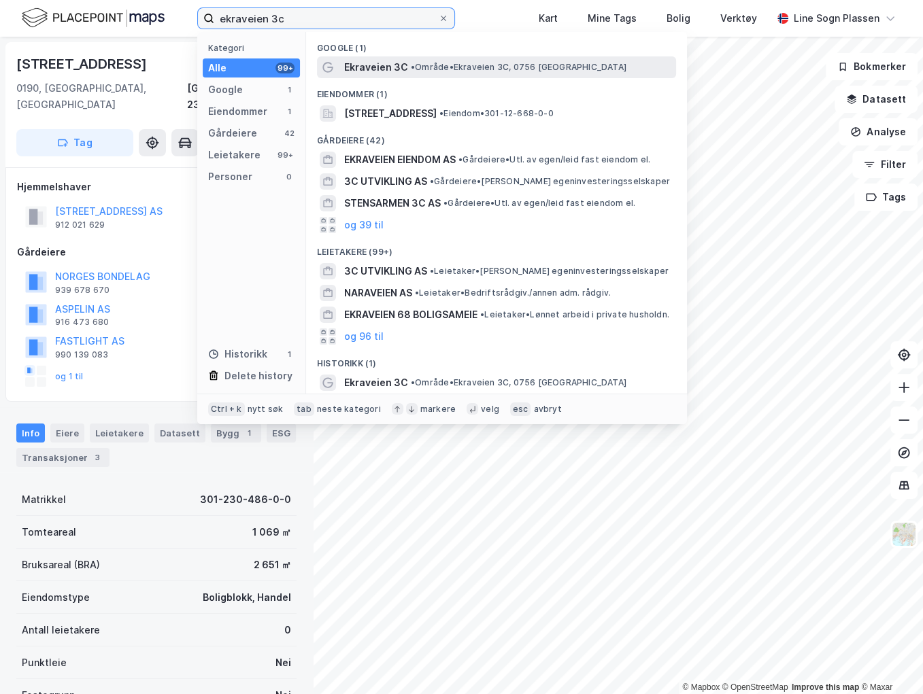 Image resolution: width=923 pixels, height=694 pixels. Describe the element at coordinates (392, 203) in the screenshot. I see `span: STENSARMEN 3C AS` at that location.